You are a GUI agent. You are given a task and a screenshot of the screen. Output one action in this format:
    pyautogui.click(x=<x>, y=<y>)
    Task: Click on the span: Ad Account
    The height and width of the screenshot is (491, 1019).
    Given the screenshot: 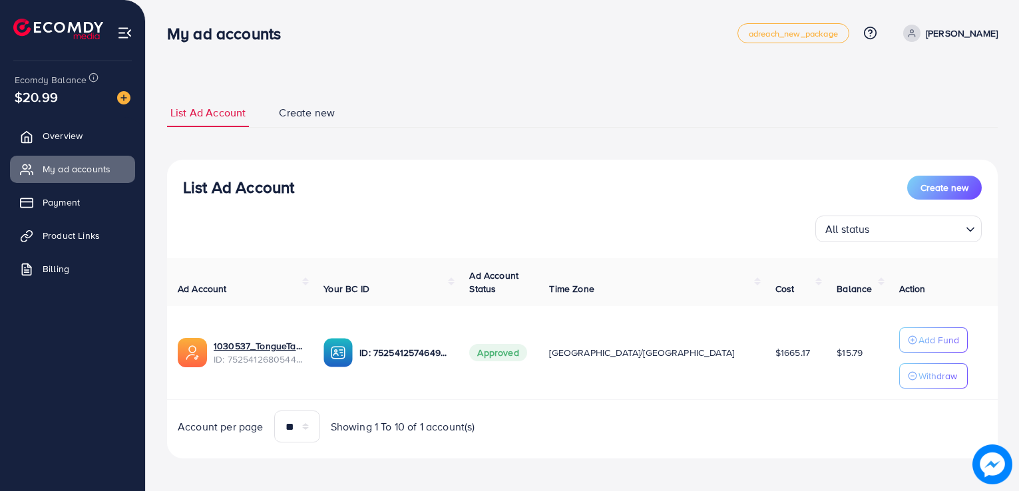 What is the action you would take?
    pyautogui.click(x=202, y=289)
    